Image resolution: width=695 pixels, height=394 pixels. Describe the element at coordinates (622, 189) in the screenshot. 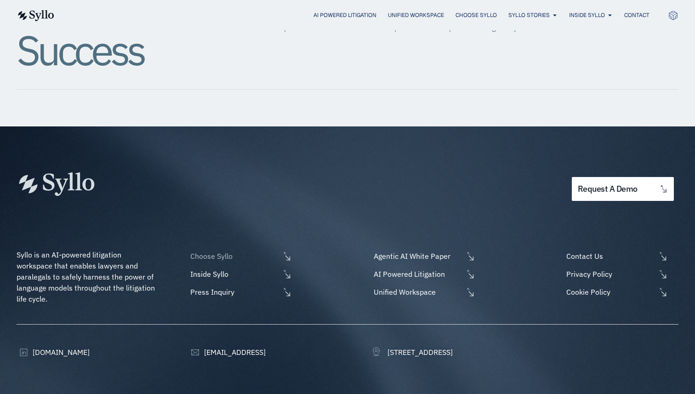

I see `a: request a demo` at that location.